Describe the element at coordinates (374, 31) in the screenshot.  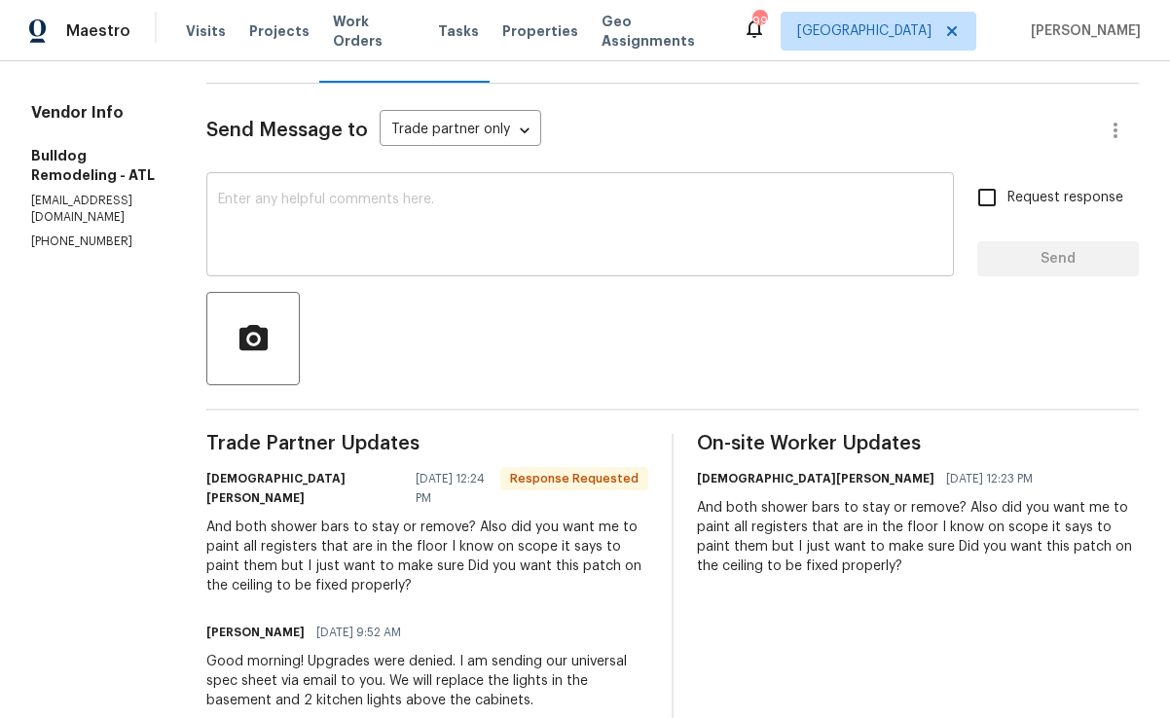
I see `span: Work Orders` at that location.